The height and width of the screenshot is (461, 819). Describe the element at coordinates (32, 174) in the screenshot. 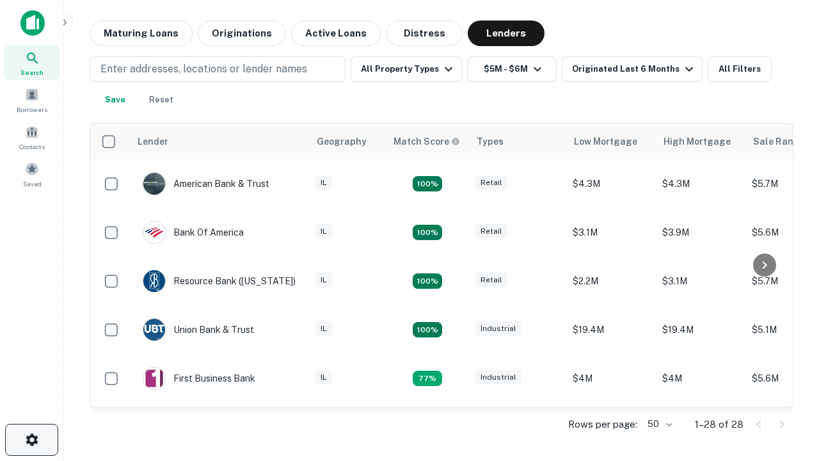

I see `a: Saved` at that location.